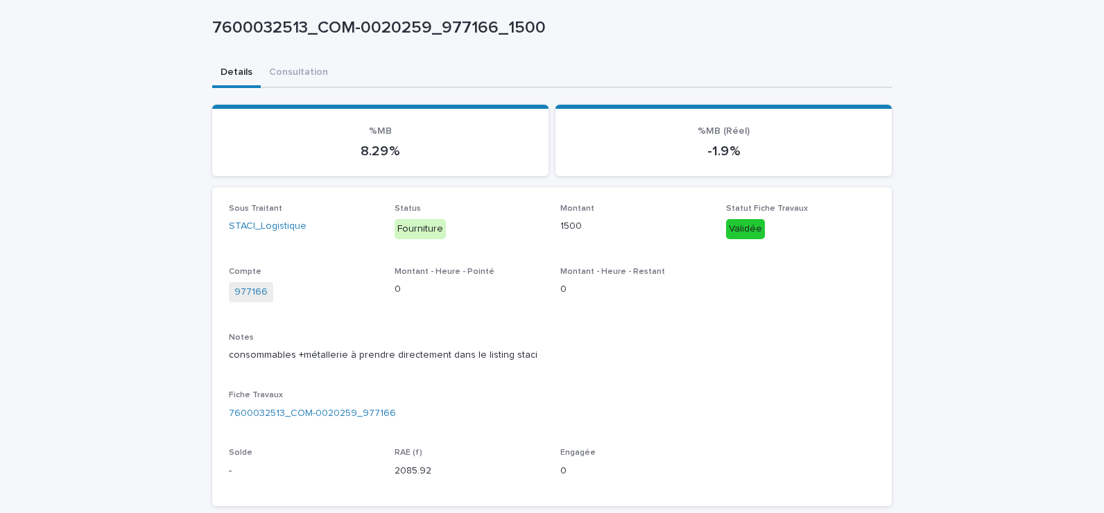 The height and width of the screenshot is (513, 1104). What do you see at coordinates (767, 209) in the screenshot?
I see `span: Statut Fiche Travaux` at bounding box center [767, 209].